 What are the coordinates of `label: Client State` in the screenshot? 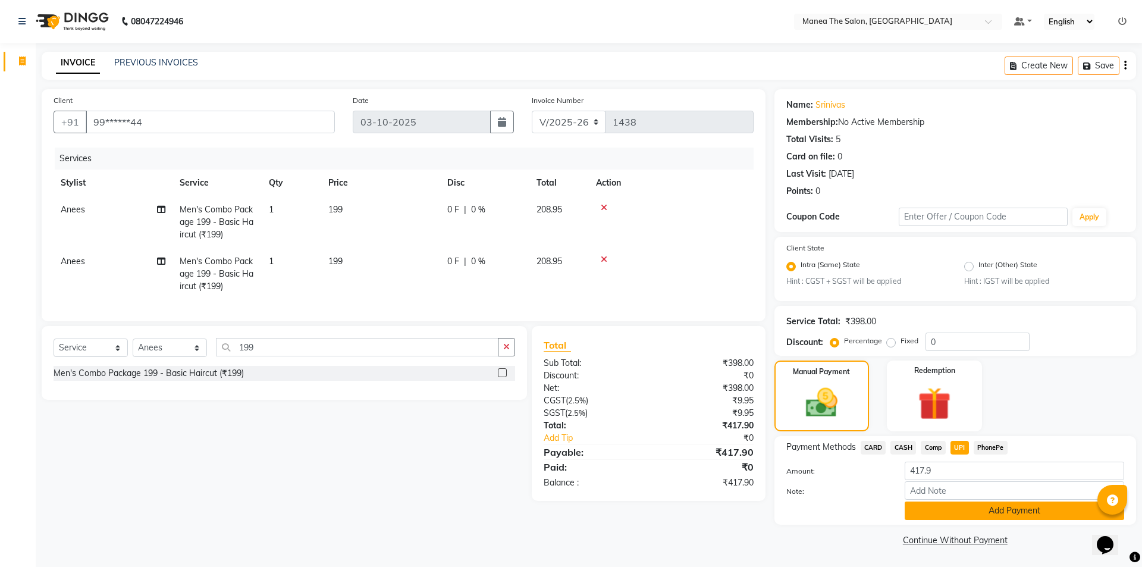 It's located at (806, 248).